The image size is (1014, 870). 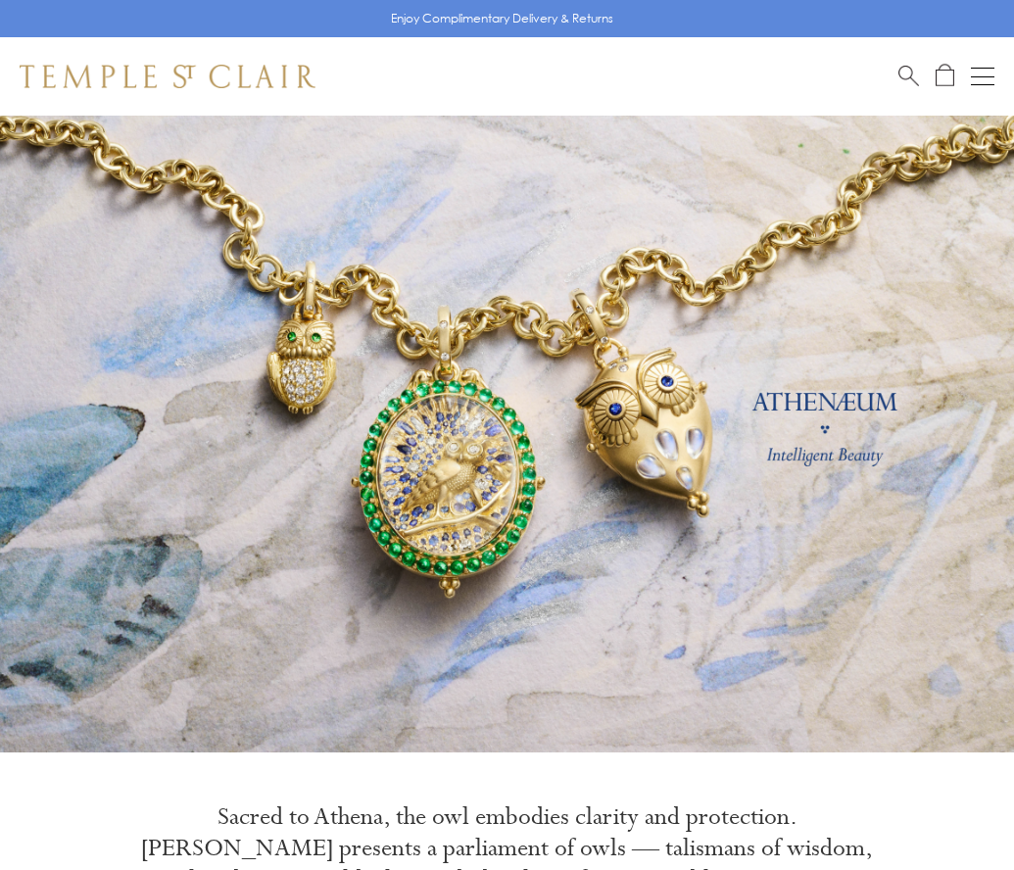 What do you see at coordinates (908, 75) in the screenshot?
I see `a: Search` at bounding box center [908, 75].